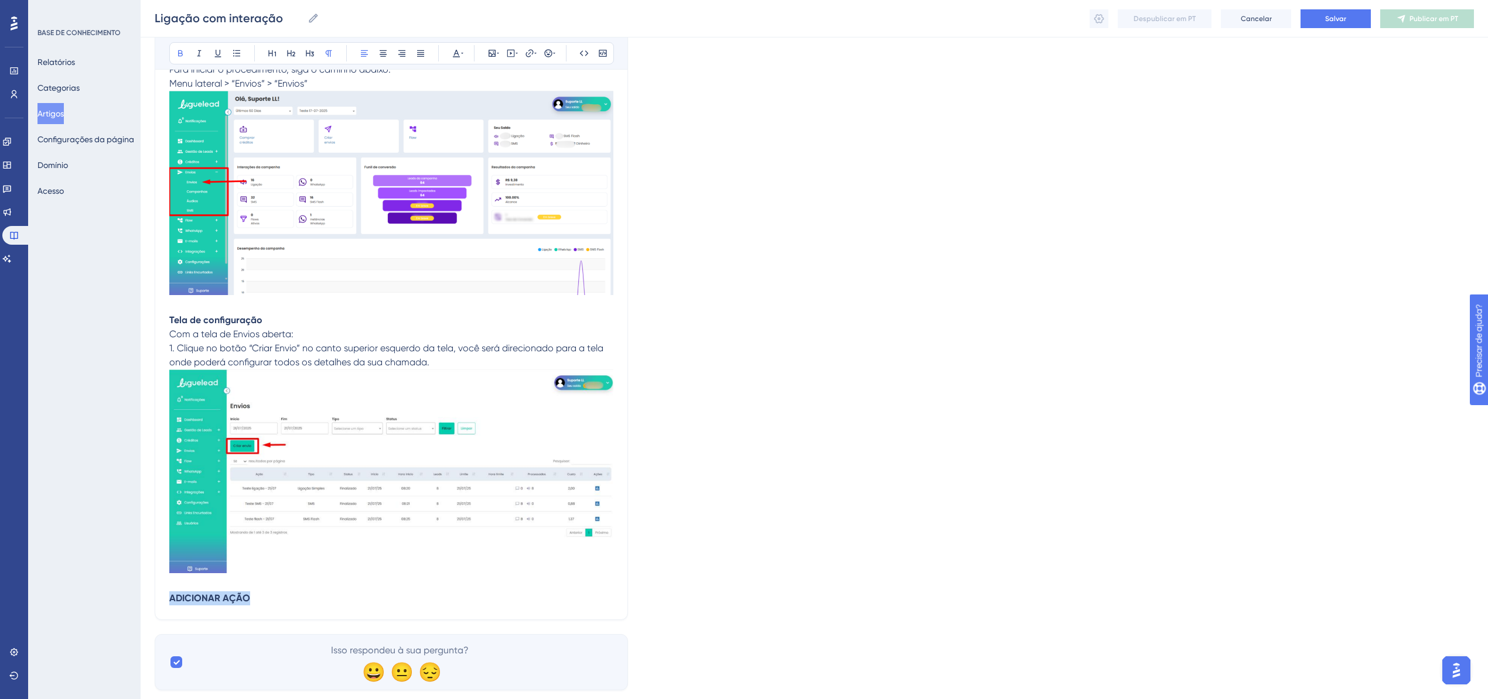  What do you see at coordinates (79, 33) in the screenshot?
I see `font: BASE DE CONHECIMENTO` at bounding box center [79, 33].